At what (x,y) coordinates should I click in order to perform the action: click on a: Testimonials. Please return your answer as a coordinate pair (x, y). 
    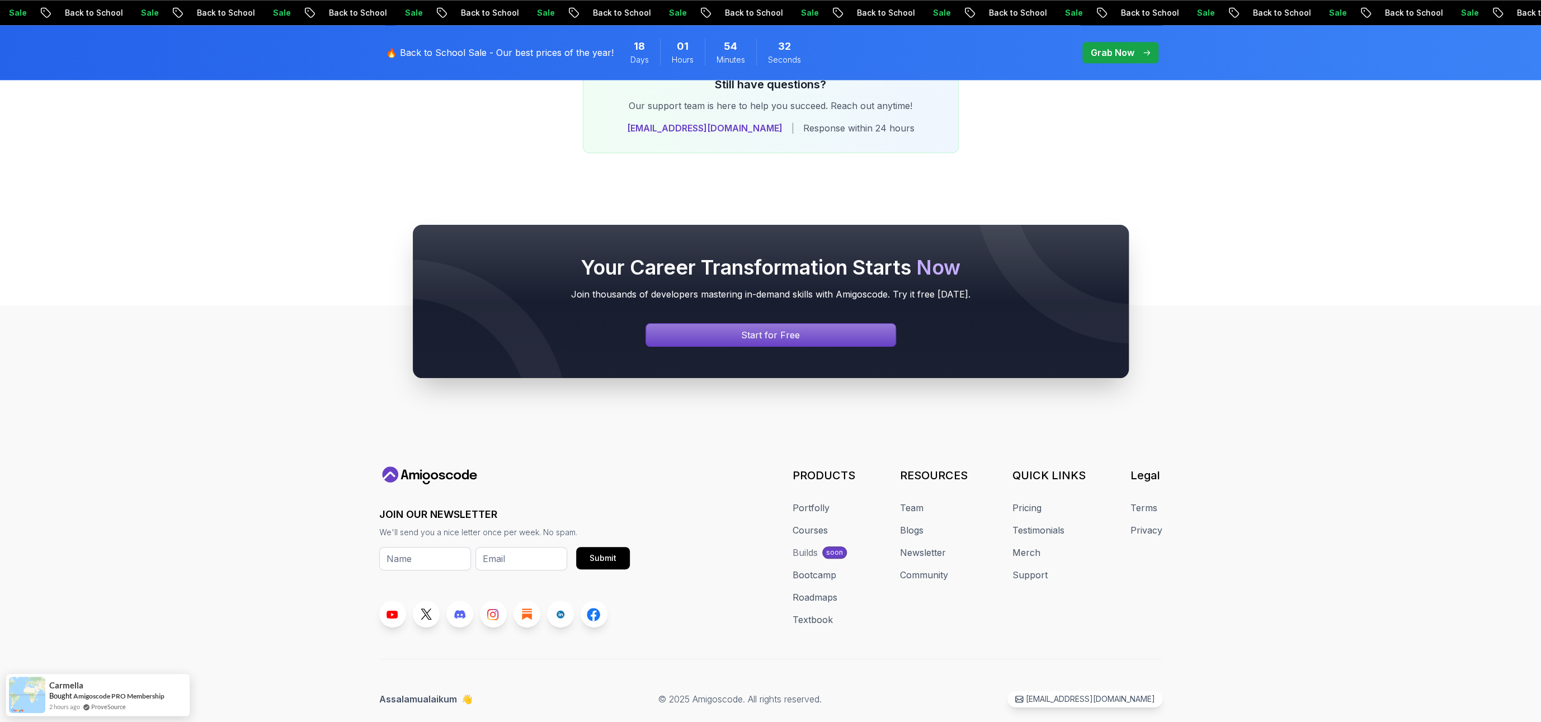
    Looking at the image, I should click on (1038, 530).